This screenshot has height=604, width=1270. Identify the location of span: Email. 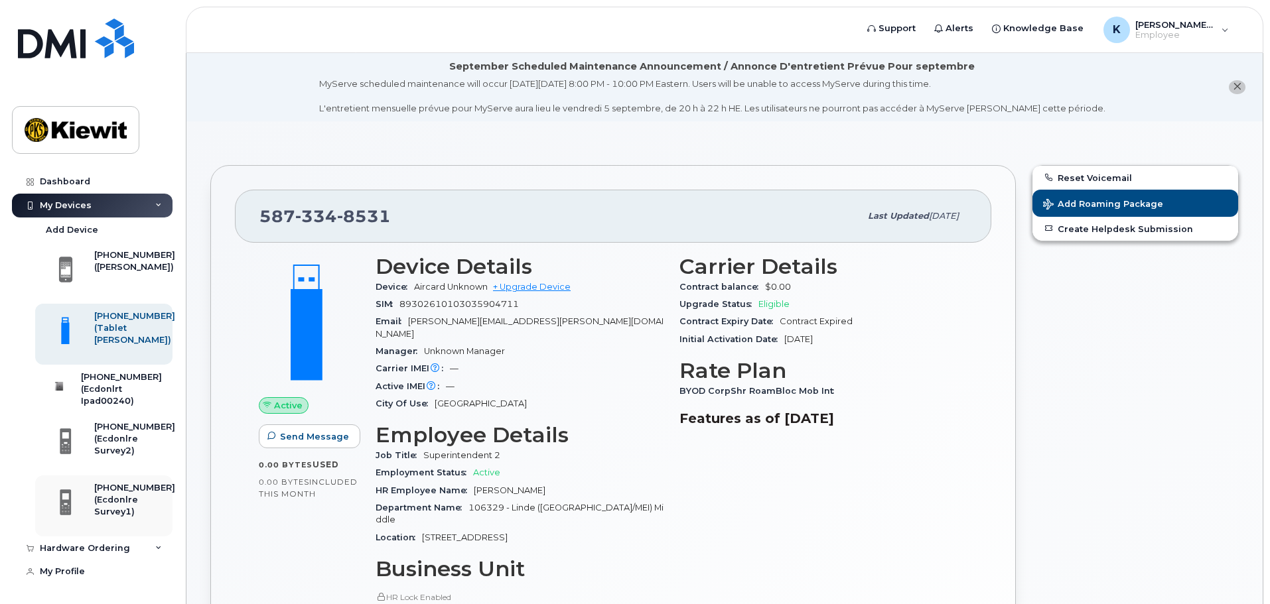
(391, 321).